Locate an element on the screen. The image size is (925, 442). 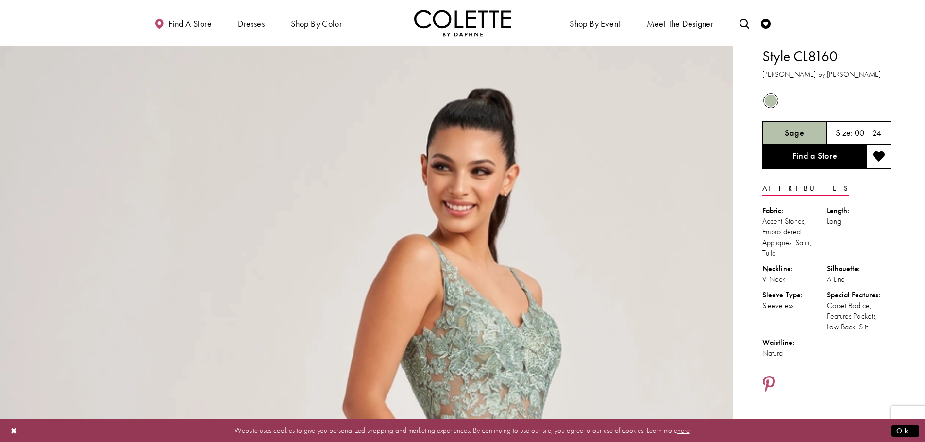
a: here is located at coordinates (683, 431).